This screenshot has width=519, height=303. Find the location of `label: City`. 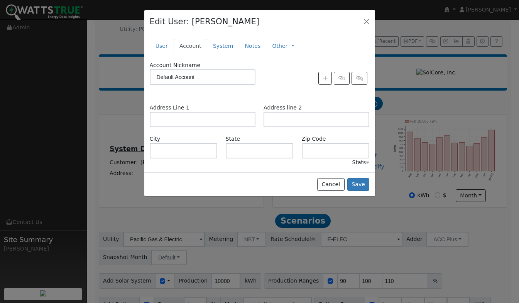

label: City is located at coordinates (155, 139).